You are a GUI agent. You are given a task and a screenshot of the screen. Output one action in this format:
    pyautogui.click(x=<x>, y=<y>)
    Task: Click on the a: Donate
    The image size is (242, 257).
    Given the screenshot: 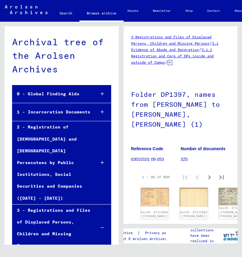 What is the action you would take?
    pyautogui.click(x=133, y=11)
    